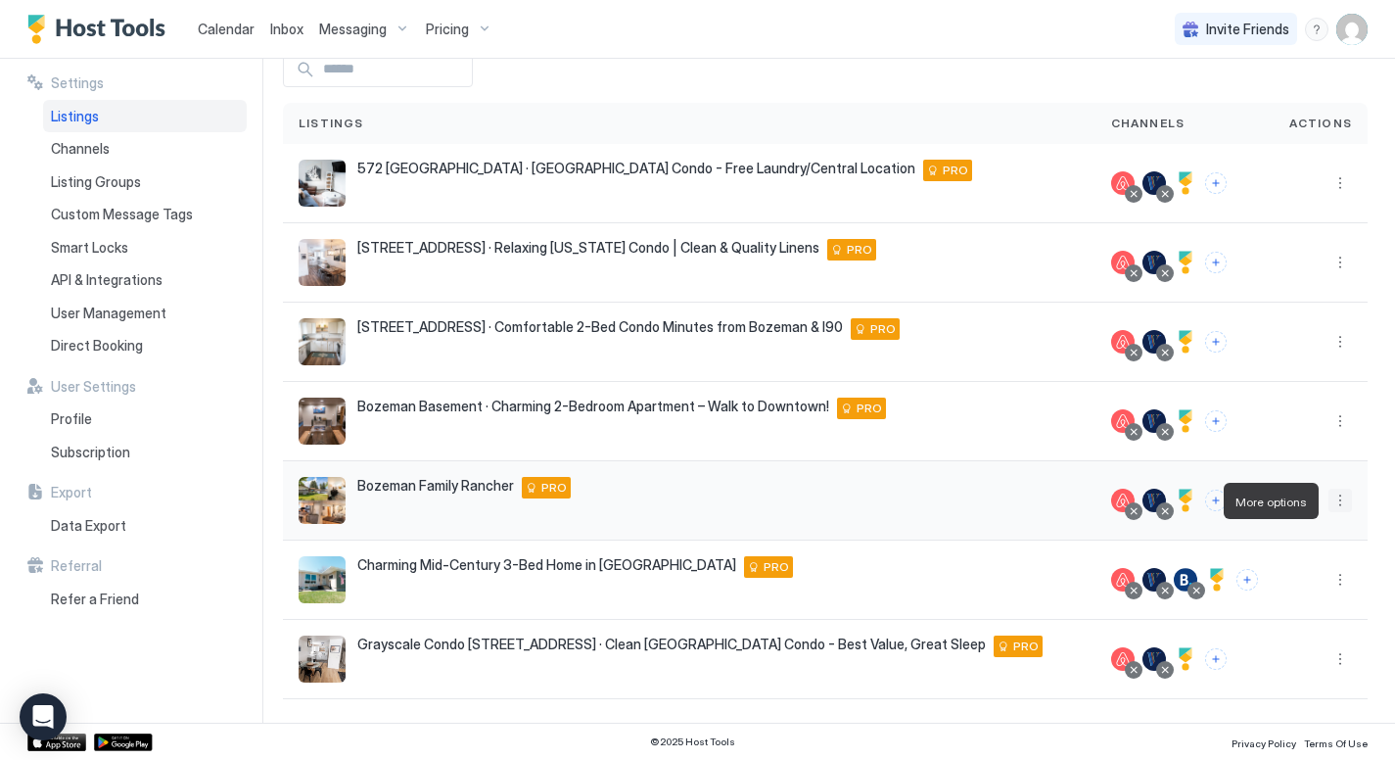 Image resolution: width=1395 pixels, height=760 pixels. I want to click on span: Settings, so click(77, 83).